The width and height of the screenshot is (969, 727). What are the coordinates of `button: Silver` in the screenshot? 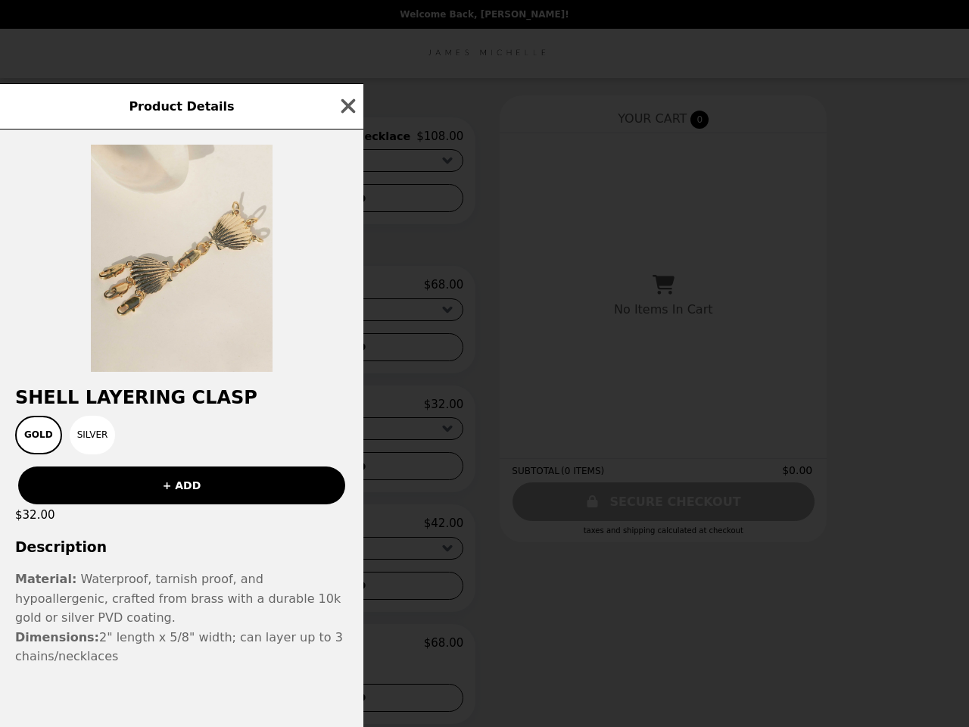 It's located at (92, 435).